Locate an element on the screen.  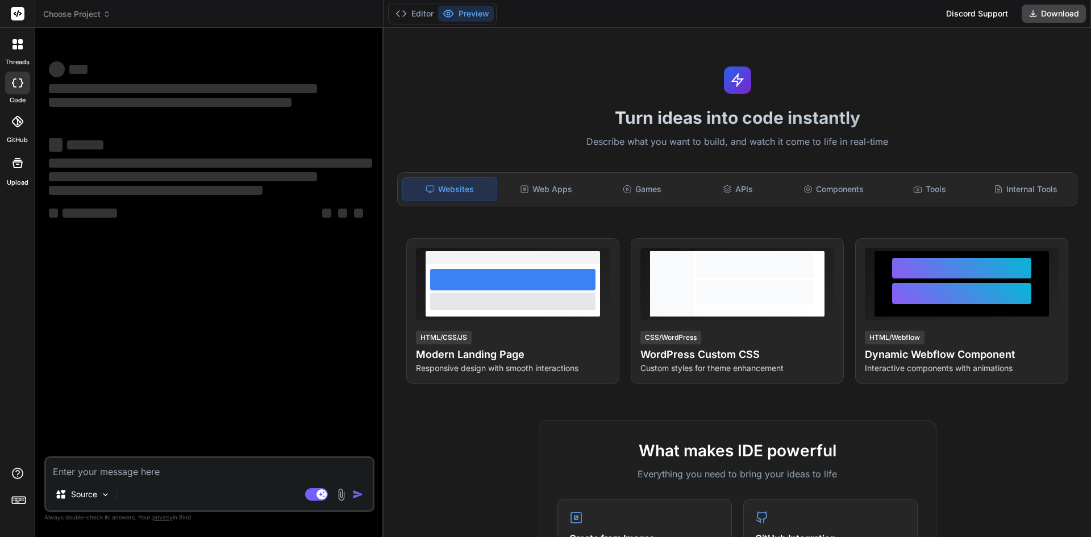
p: Custom styles for theme enhancement is located at coordinates (737, 368).